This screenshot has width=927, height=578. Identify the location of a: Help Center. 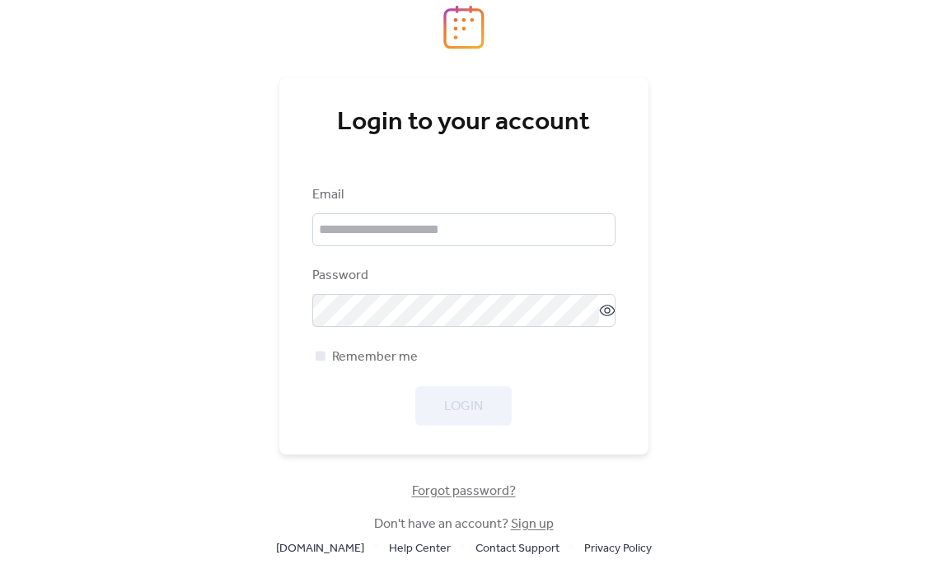
(419, 548).